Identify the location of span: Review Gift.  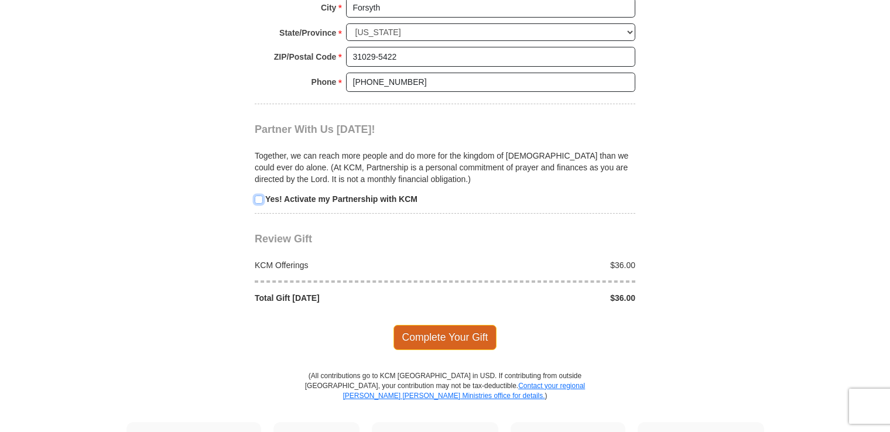
(284, 239).